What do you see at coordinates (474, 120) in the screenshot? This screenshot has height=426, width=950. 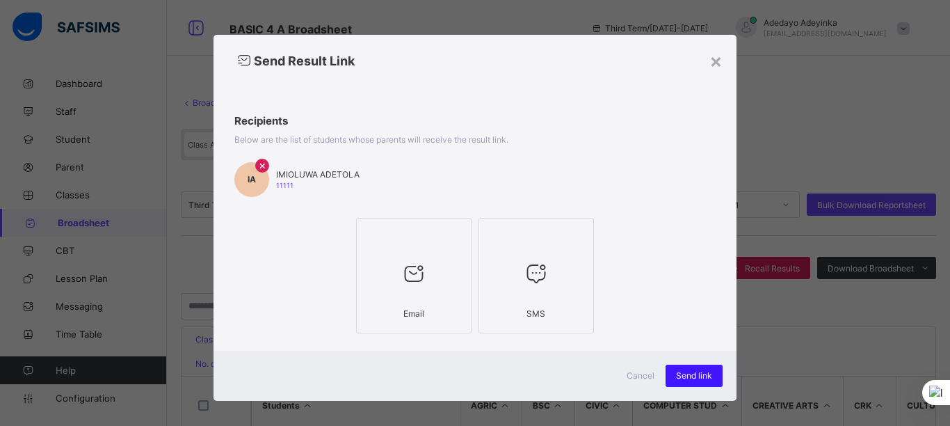 I see `span: Recipients` at bounding box center [474, 120].